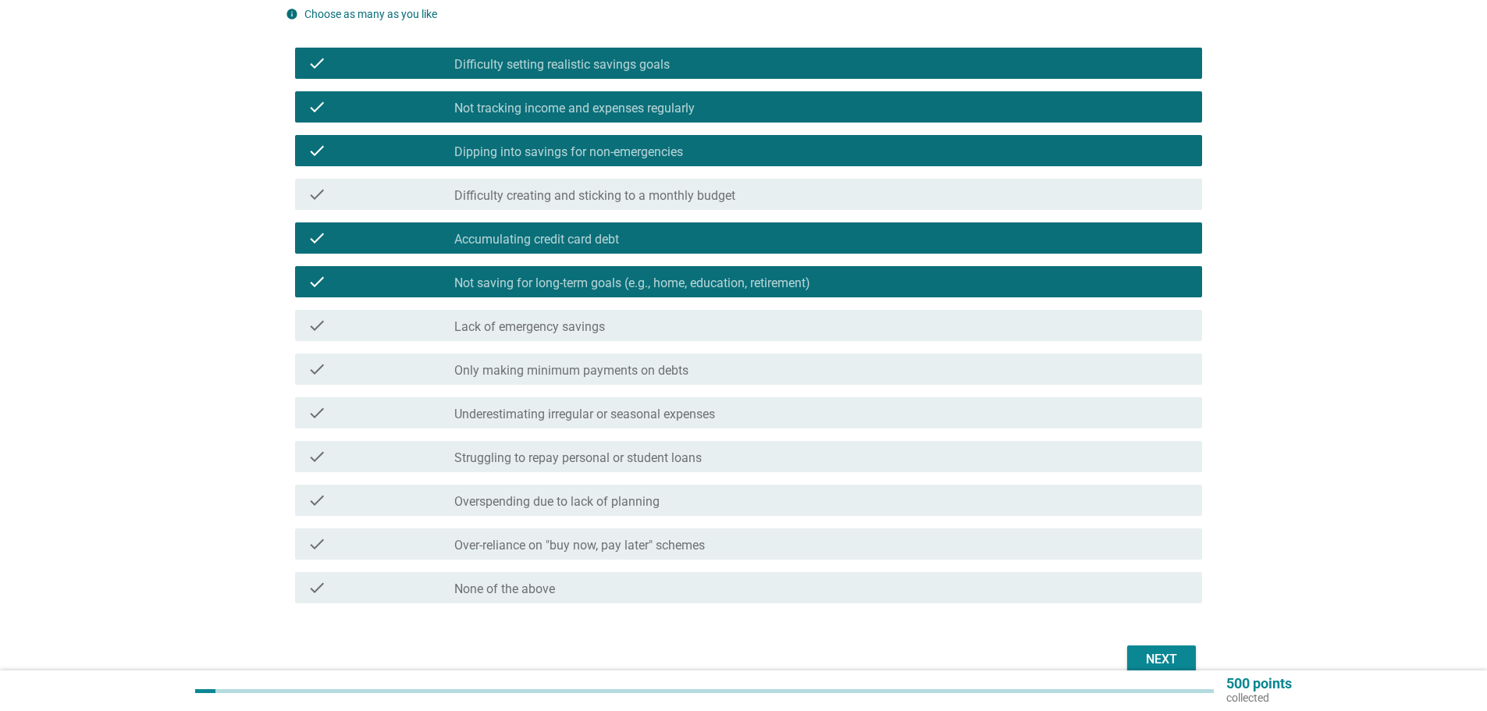 The width and height of the screenshot is (1487, 711). I want to click on label: Struggling to repay personal or student loans, so click(577, 458).